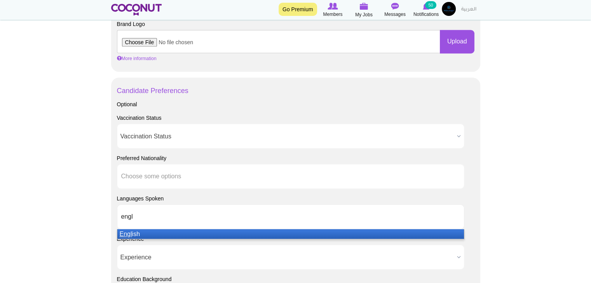 The image size is (591, 283). Describe the element at coordinates (131, 24) in the screenshot. I see `label: Brand Logo` at that location.